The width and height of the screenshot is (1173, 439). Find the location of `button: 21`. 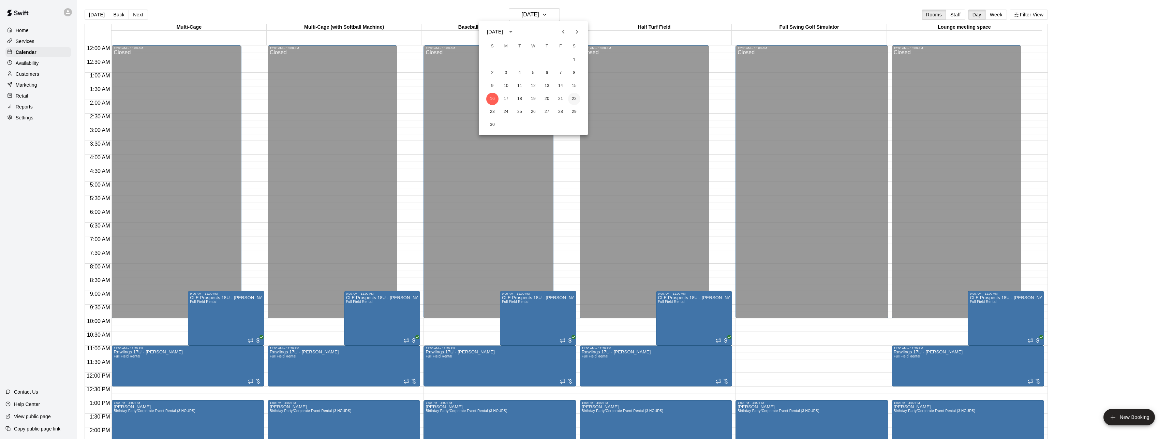

button: 21 is located at coordinates (561, 99).